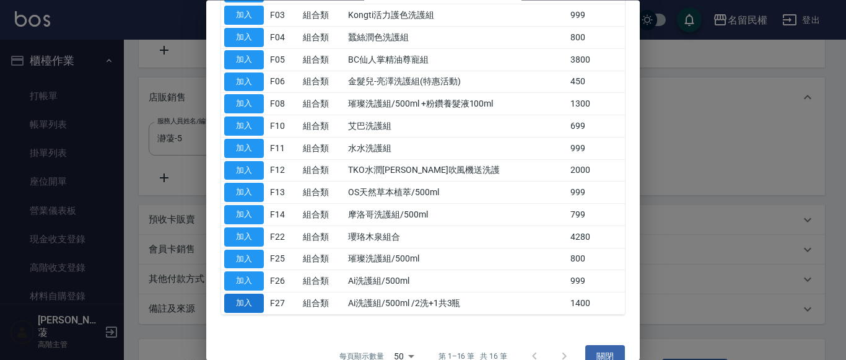  I want to click on td: F10, so click(283, 126).